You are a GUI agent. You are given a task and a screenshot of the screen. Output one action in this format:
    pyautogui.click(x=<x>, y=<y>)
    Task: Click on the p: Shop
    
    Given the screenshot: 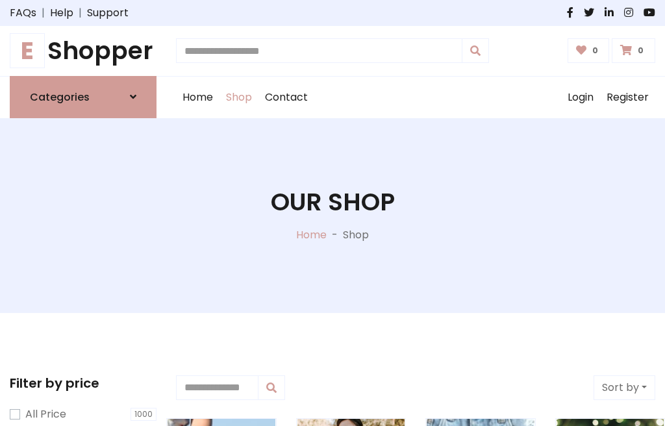 What is the action you would take?
    pyautogui.click(x=356, y=235)
    